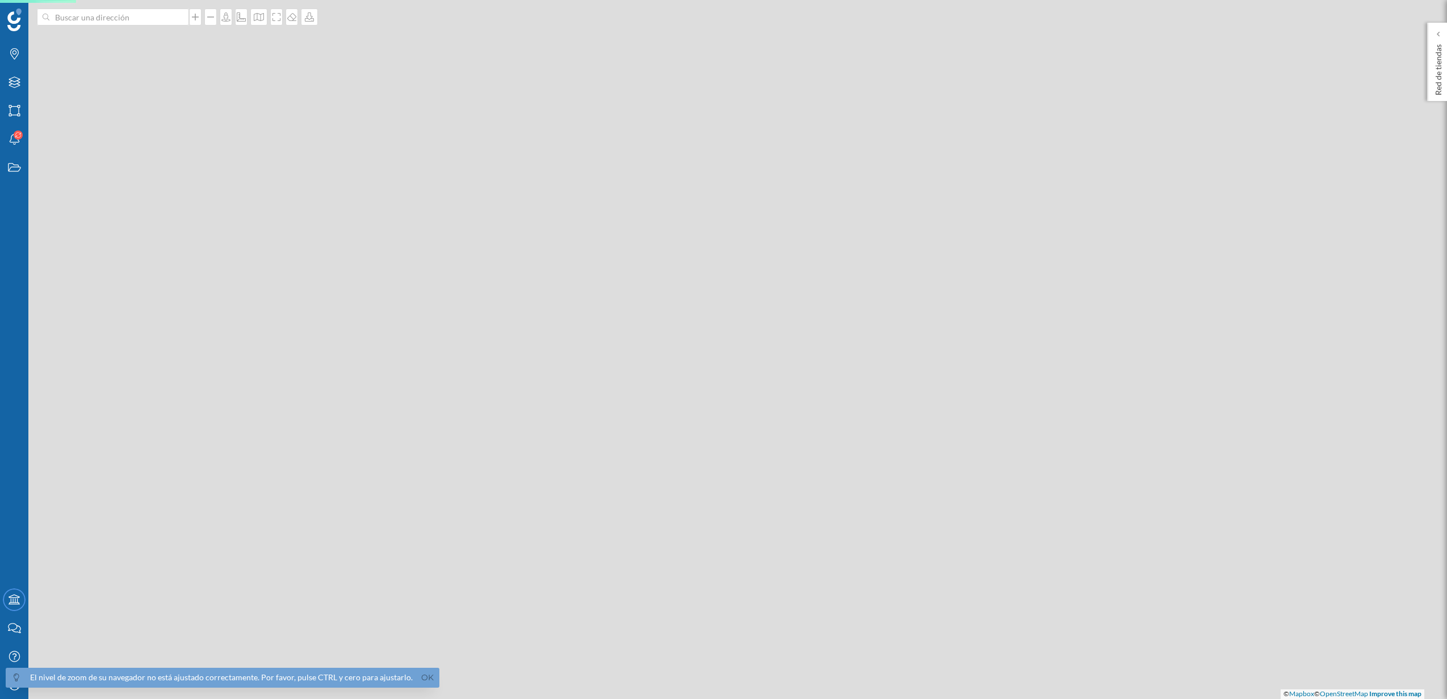 Image resolution: width=1447 pixels, height=699 pixels. I want to click on img: Geoblink Logo, so click(14, 20).